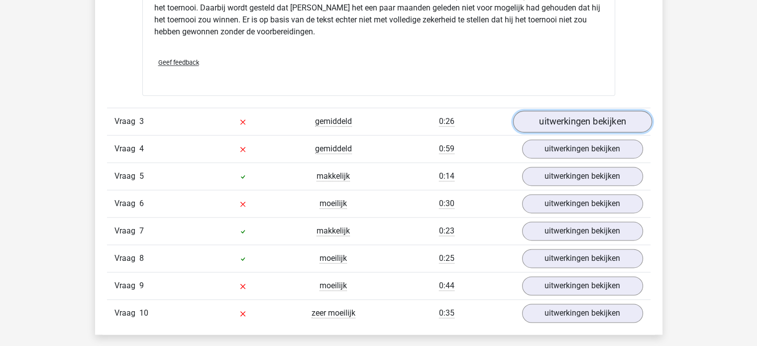 The image size is (757, 346). I want to click on span: 0:35, so click(446, 313).